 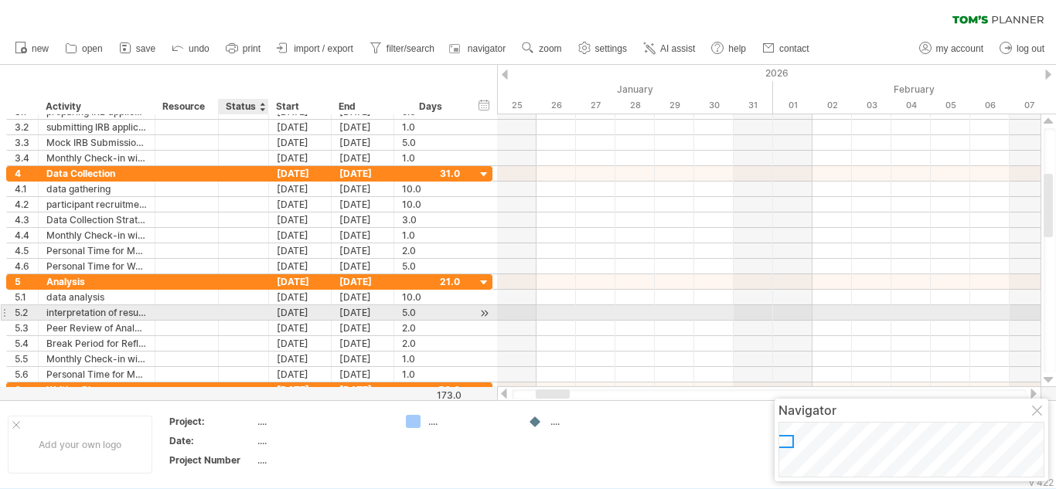 I want to click on span: undo, so click(x=199, y=49).